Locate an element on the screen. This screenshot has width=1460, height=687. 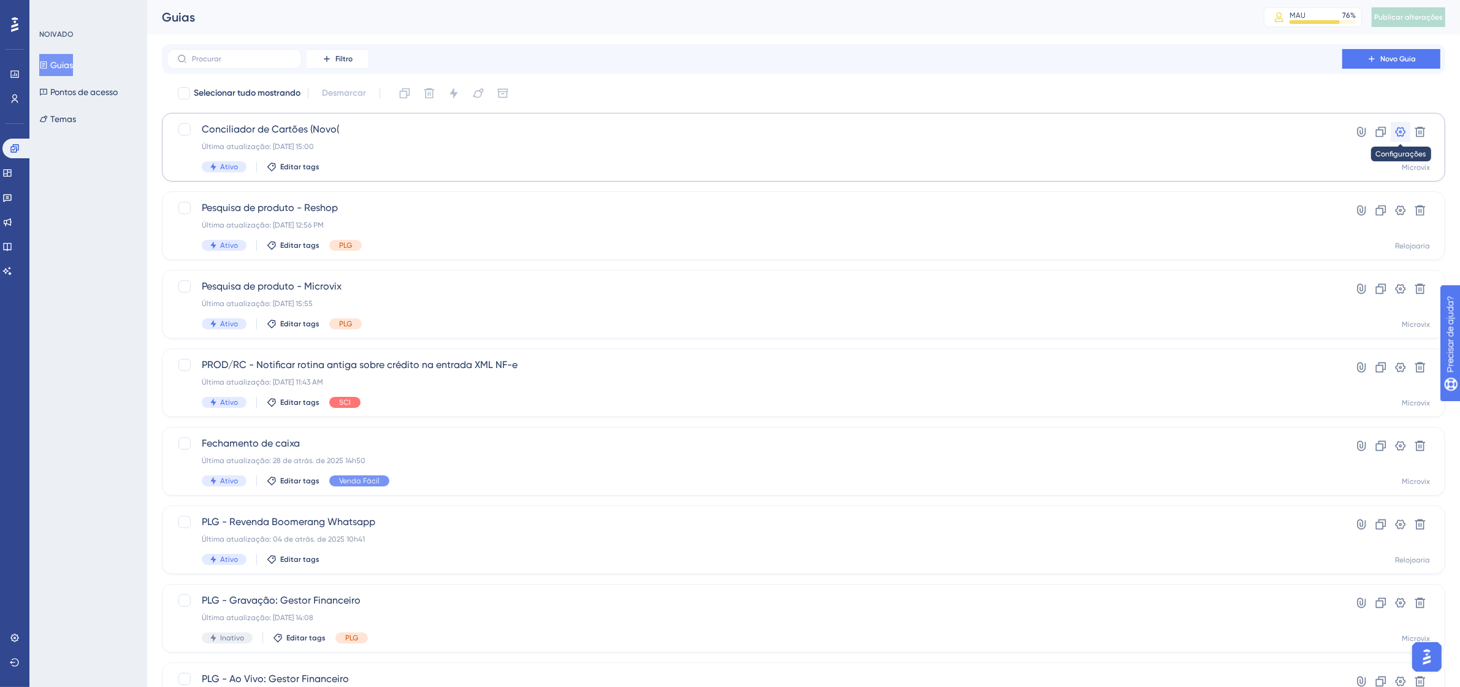
font: Pontos de acesso is located at coordinates (84, 92).